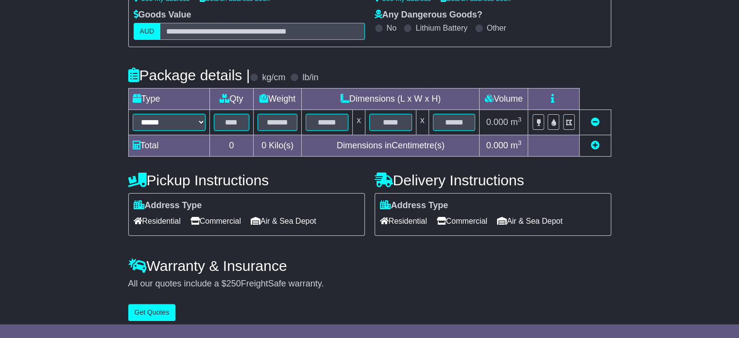 This screenshot has width=739, height=338. I want to click on h4: Warranty & Insurance, so click(370, 265).